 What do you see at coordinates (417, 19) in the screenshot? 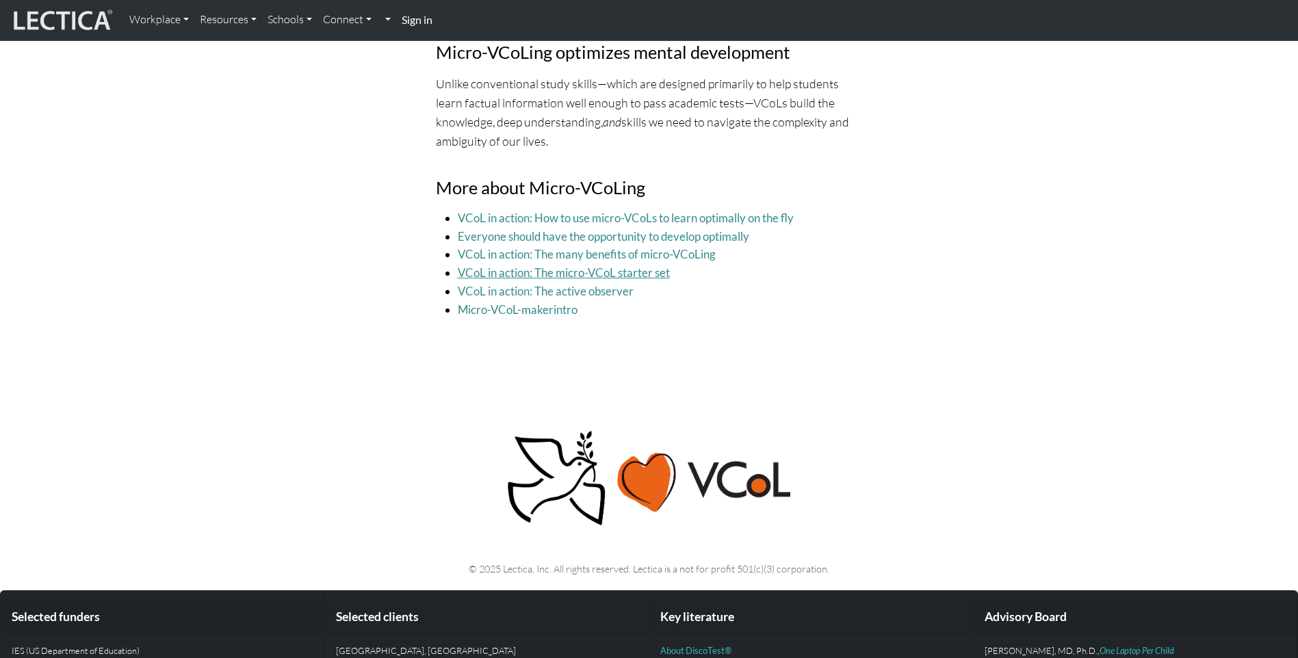
I see `strong: Sign in` at bounding box center [417, 19].